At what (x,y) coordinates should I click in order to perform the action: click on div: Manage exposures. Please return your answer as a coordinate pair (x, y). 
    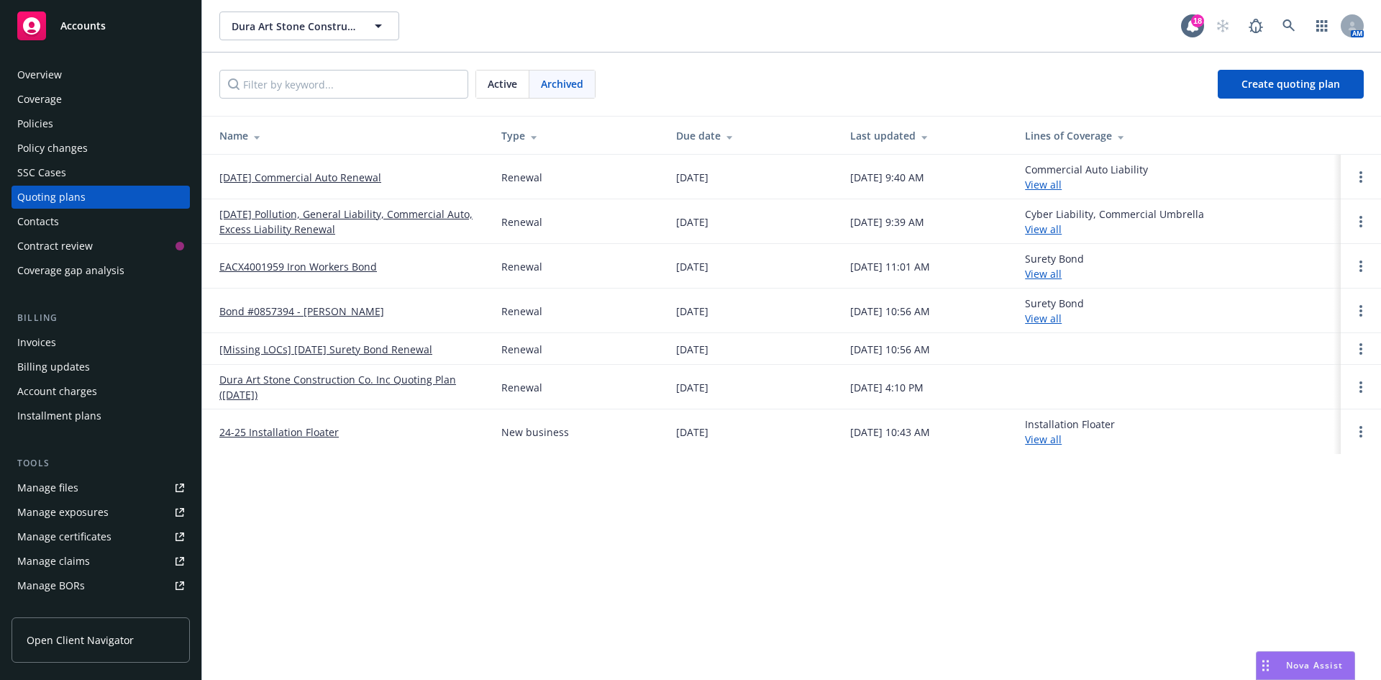
    Looking at the image, I should click on (63, 512).